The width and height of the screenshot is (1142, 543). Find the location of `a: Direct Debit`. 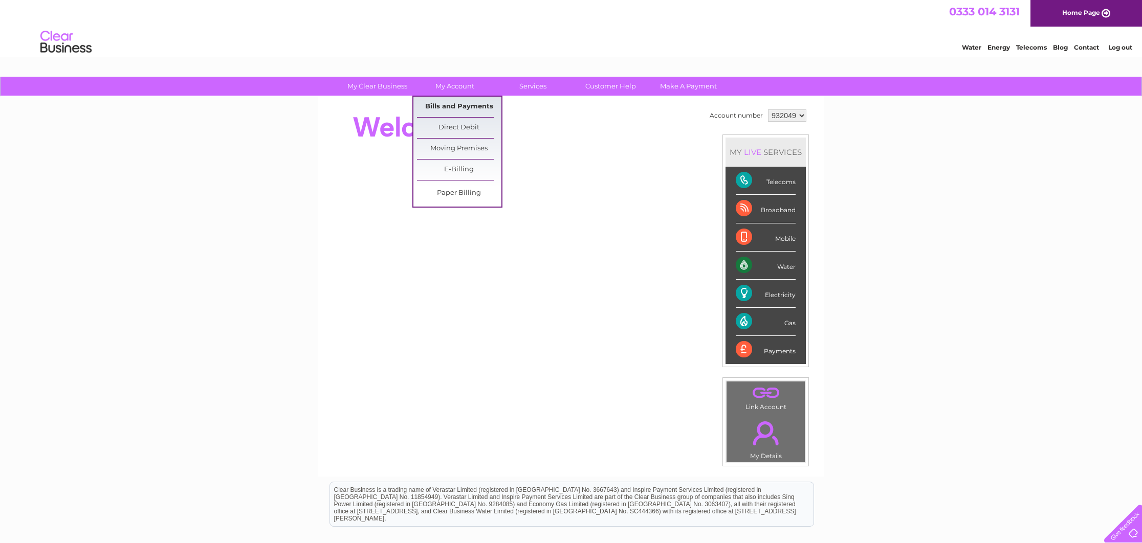

a: Direct Debit is located at coordinates (459, 128).